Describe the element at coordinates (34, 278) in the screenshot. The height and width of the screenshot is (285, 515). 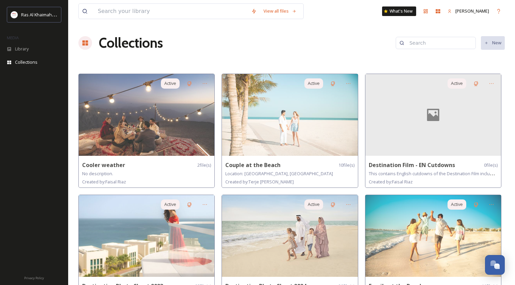
I see `a: Privacy Policy` at that location.